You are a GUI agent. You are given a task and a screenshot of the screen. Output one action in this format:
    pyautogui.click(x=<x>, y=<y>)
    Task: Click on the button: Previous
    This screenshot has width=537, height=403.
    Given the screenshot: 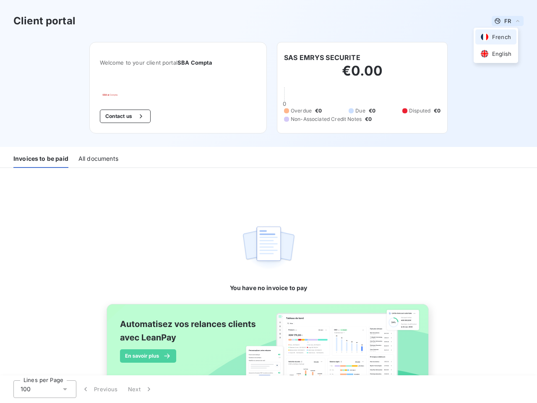 What is the action you would take?
    pyautogui.click(x=99, y=389)
    